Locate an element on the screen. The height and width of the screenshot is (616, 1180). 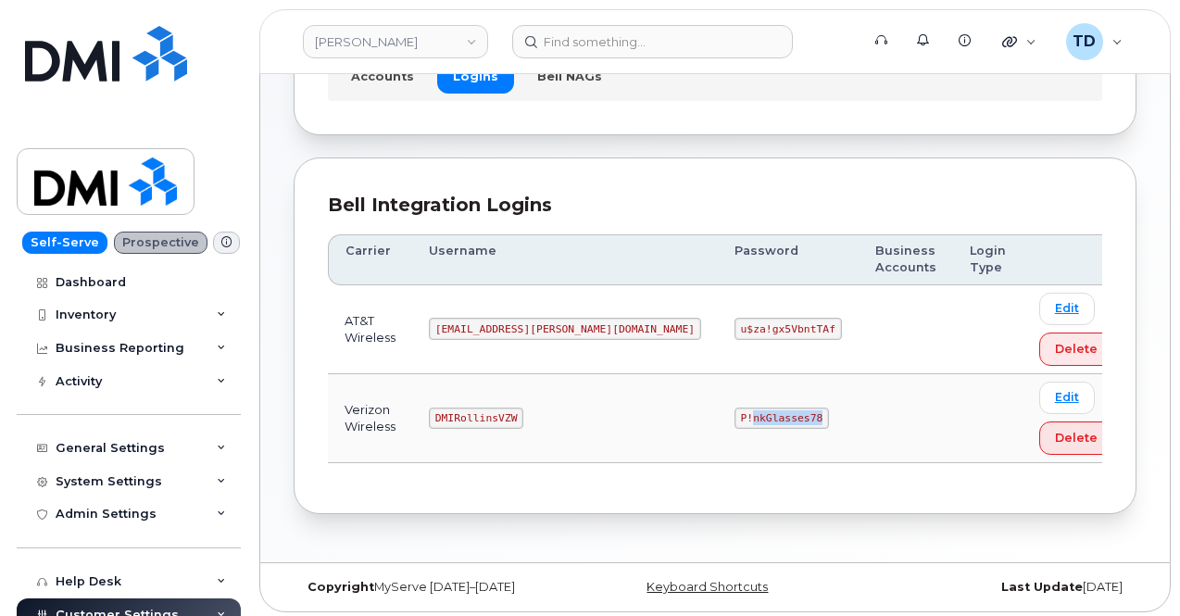
div: Bell Integration Logins is located at coordinates (715, 205).